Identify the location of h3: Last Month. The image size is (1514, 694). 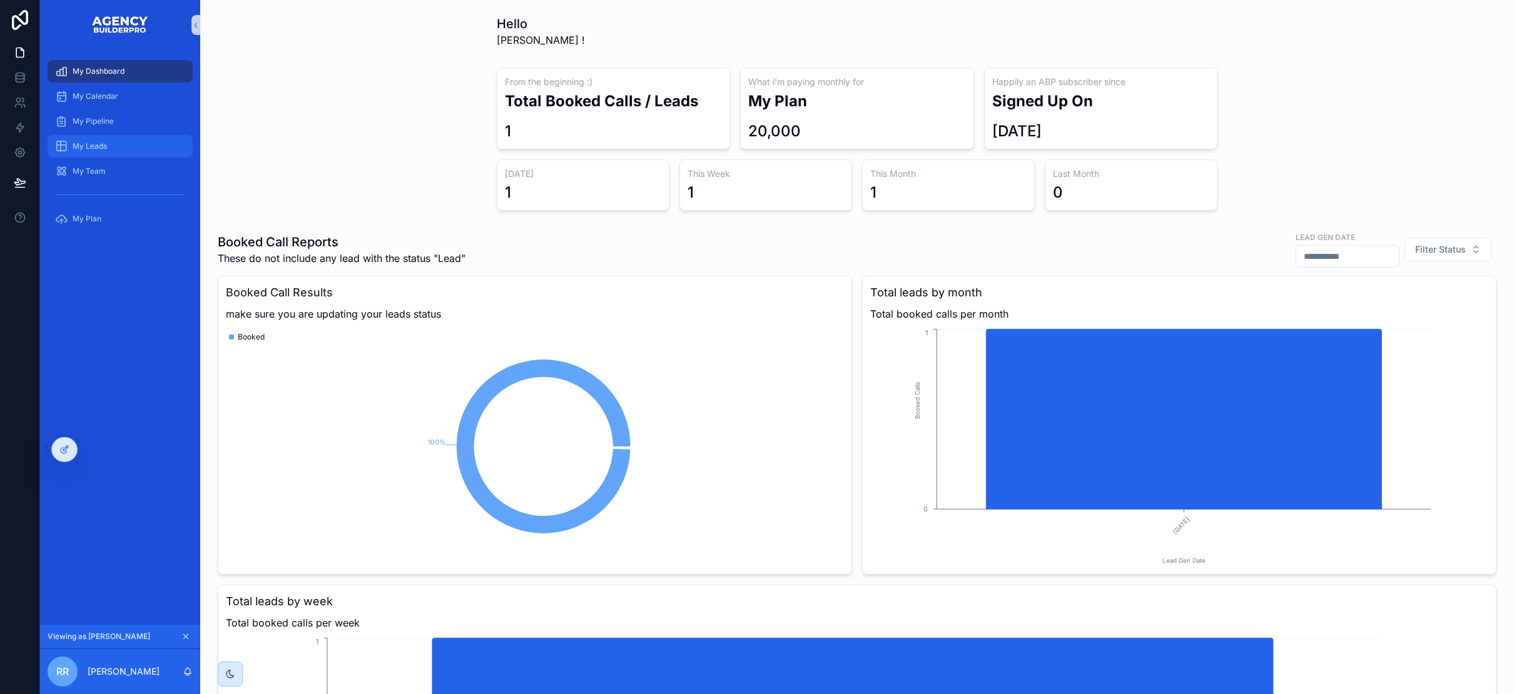
(1131, 174).